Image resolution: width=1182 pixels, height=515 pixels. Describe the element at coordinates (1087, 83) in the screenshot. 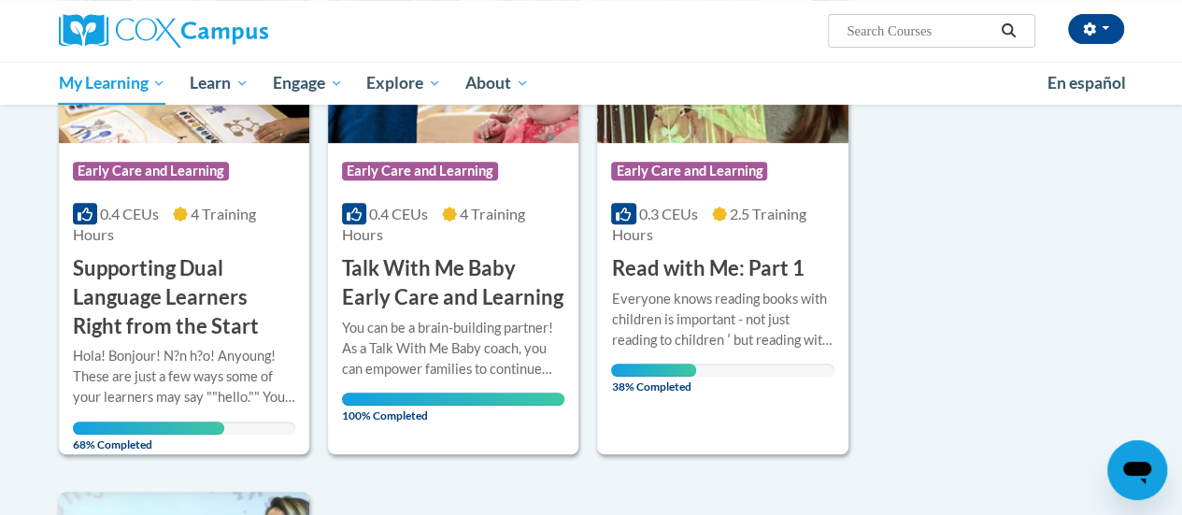

I see `a: En español` at that location.